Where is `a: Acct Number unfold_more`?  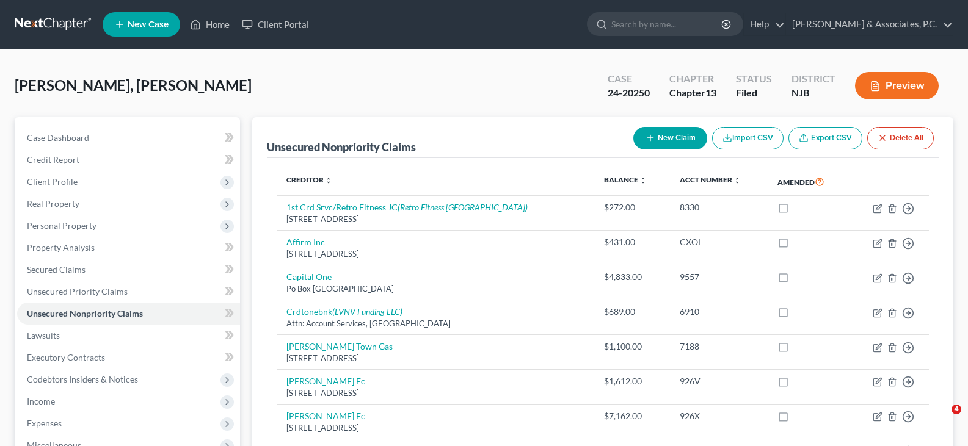 a: Acct Number unfold_more is located at coordinates (710, 179).